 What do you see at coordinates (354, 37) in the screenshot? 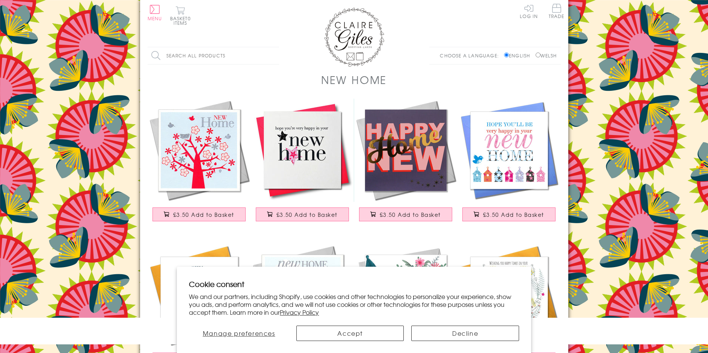
I see `img: Claire Giles Greetings Cards` at bounding box center [354, 37].